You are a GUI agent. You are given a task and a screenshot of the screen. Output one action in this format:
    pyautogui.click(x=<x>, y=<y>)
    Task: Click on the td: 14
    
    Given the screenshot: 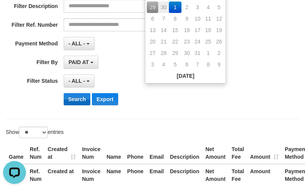 What is the action you would take?
    pyautogui.click(x=163, y=30)
    